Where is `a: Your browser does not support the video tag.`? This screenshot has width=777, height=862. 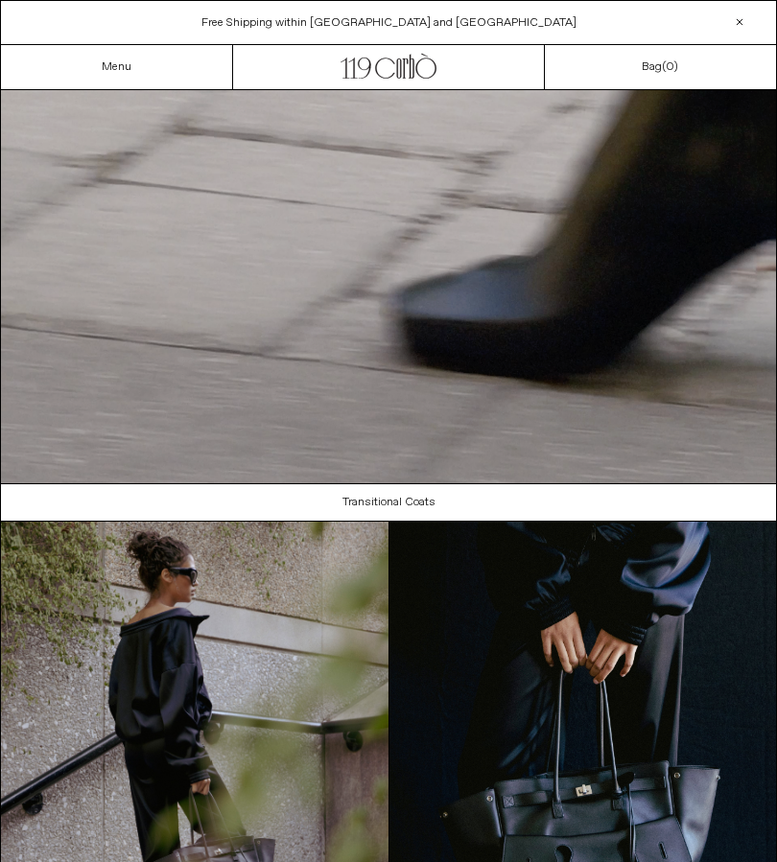
a: Your browser does not support the video tag. is located at coordinates (388, 481).